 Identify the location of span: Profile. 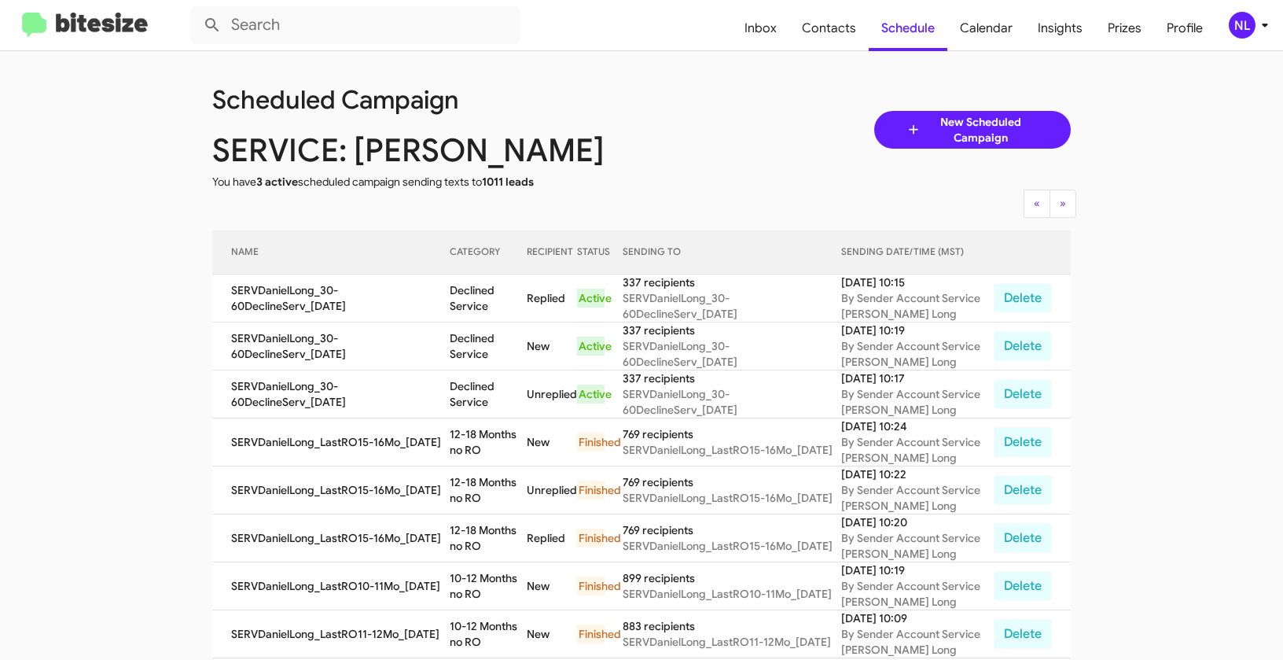
(1185, 28).